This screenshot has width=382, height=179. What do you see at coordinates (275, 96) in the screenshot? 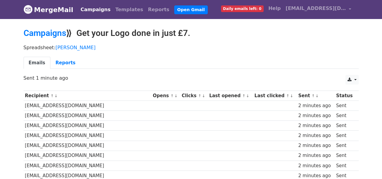
I see `th: Last clicked` at bounding box center [275, 96].